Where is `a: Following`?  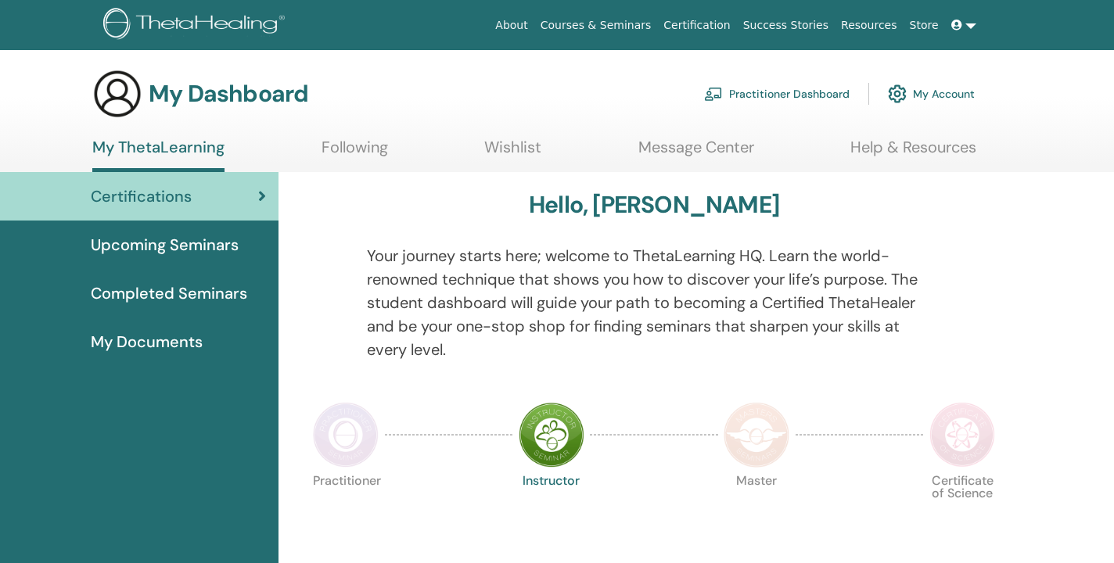 a: Following is located at coordinates (354, 153).